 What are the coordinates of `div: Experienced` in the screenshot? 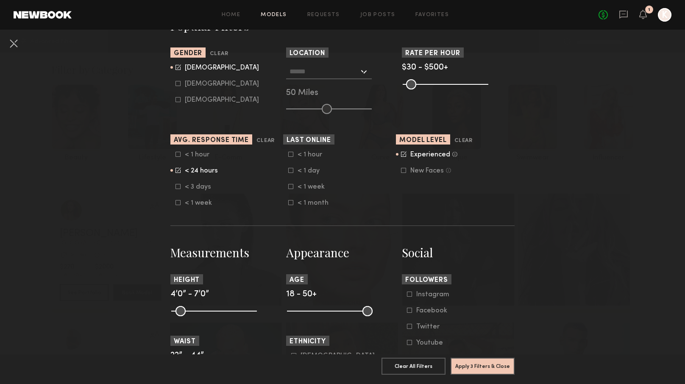 It's located at (430, 155).